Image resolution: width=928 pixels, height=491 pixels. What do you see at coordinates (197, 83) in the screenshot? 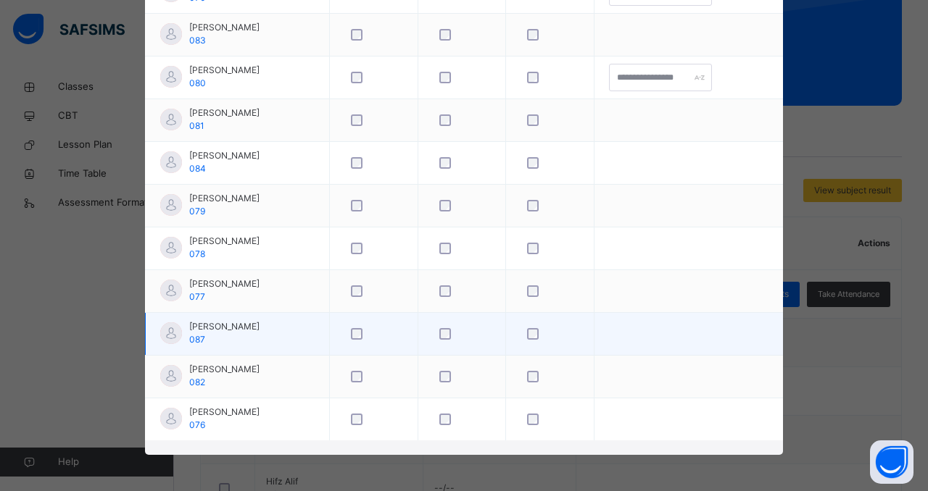
I see `span: 080` at bounding box center [197, 83].